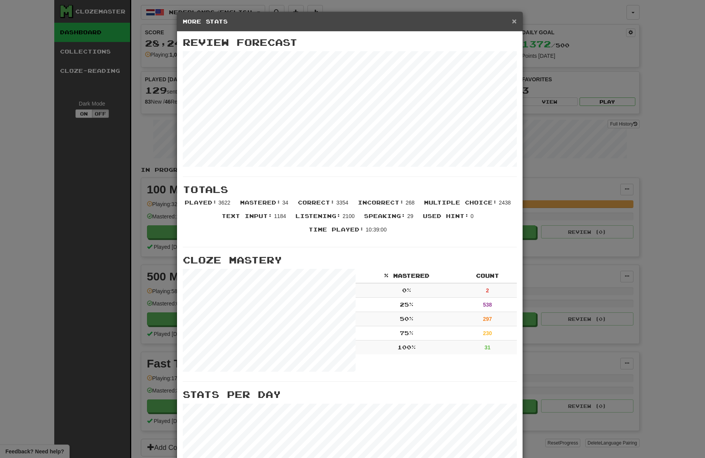 This screenshot has width=705, height=458. I want to click on li: 1184, so click(255, 219).